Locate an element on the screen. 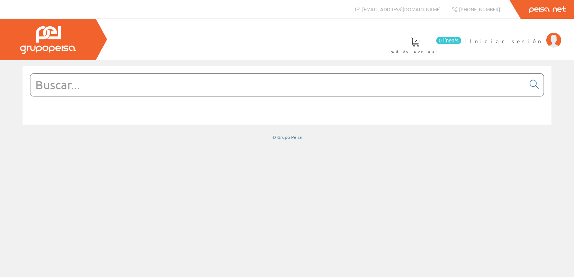 This screenshot has width=574, height=277. span: 0 línea/s is located at coordinates (449, 41).